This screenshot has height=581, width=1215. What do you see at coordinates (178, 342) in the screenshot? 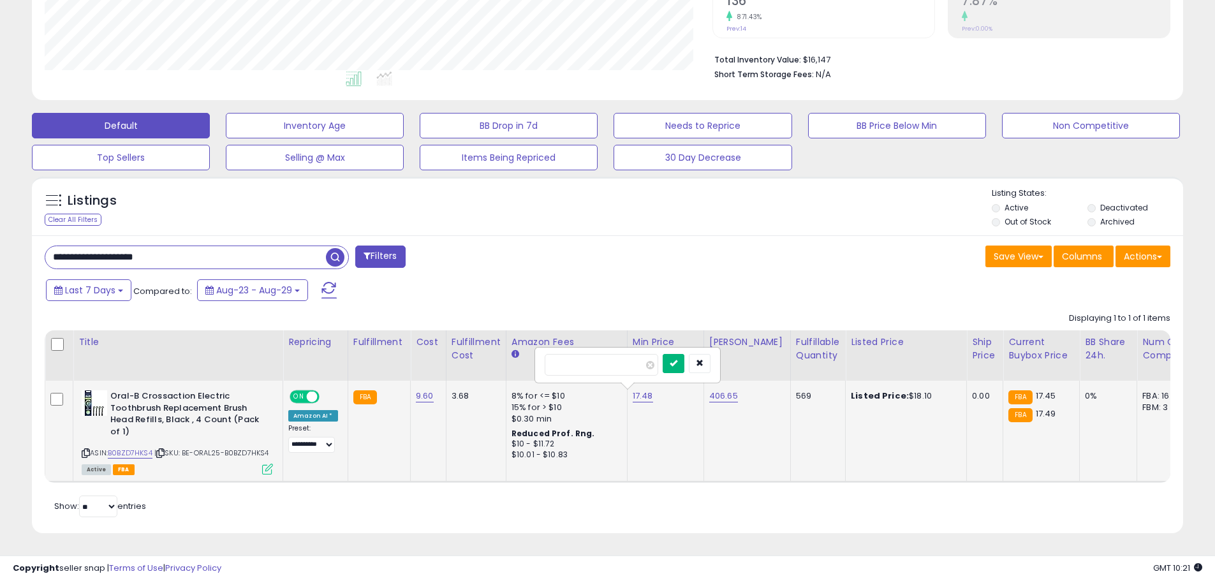
I see `div: Title` at bounding box center [178, 342].